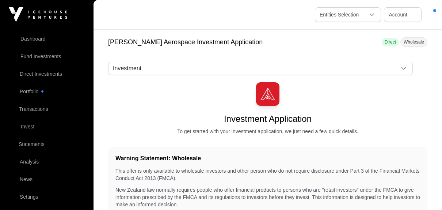  I want to click on a: Statements, so click(47, 144).